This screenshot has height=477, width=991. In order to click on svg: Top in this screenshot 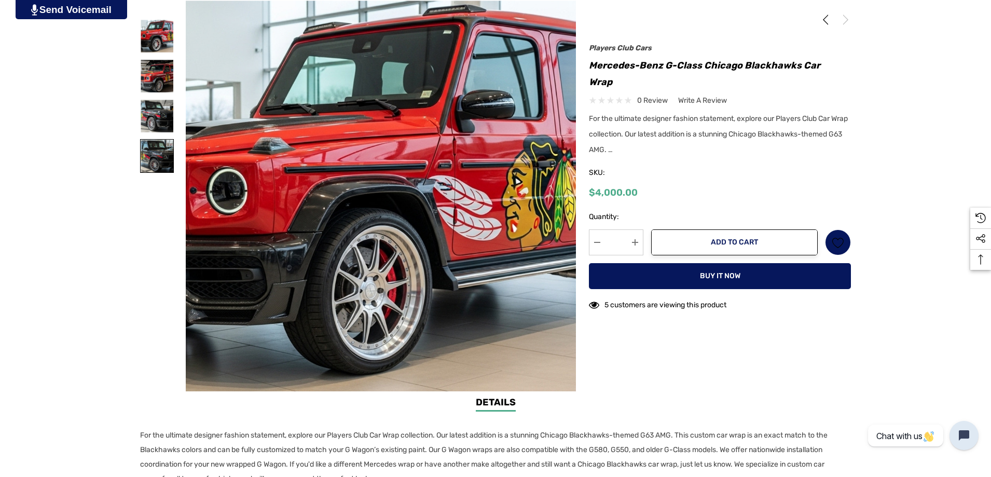, I will do `click(980, 259)`.